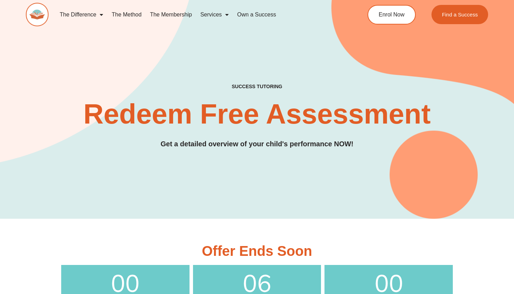  Describe the element at coordinates (257, 144) in the screenshot. I see `h3: Get a detailed overview of your child's performance NOW!` at that location.